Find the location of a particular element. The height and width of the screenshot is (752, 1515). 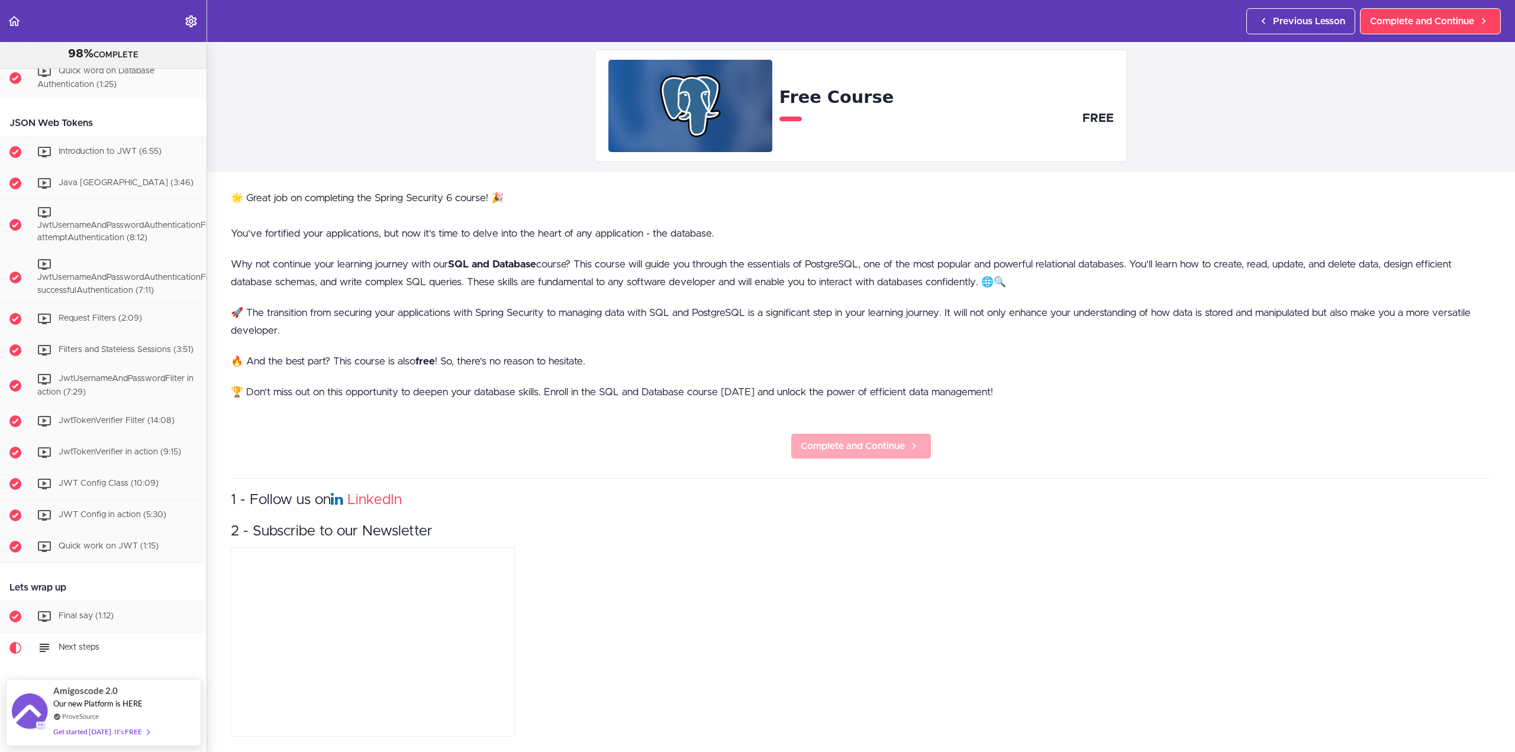

span: Next steps is located at coordinates (79, 647).